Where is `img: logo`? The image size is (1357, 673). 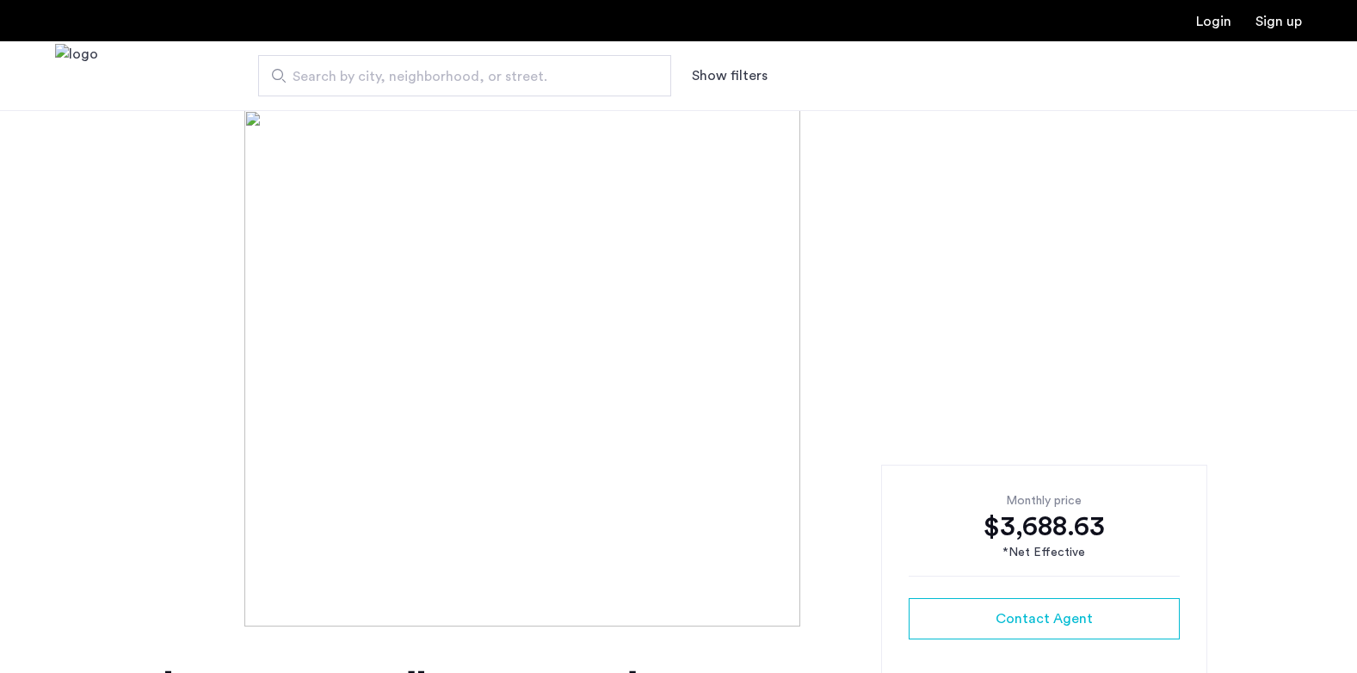 img: logo is located at coordinates (77, 76).